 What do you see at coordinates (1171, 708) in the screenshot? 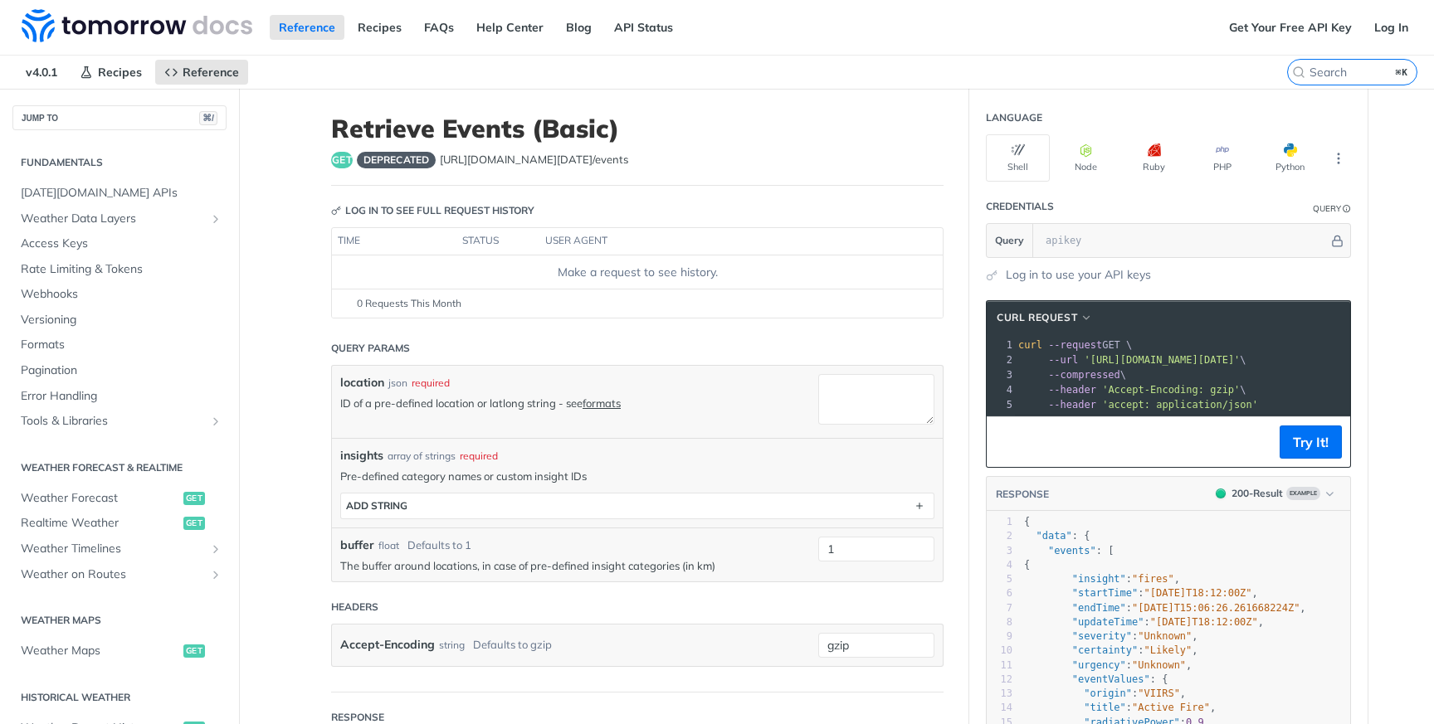
I see `span: "Active Fire"` at bounding box center [1171, 708].